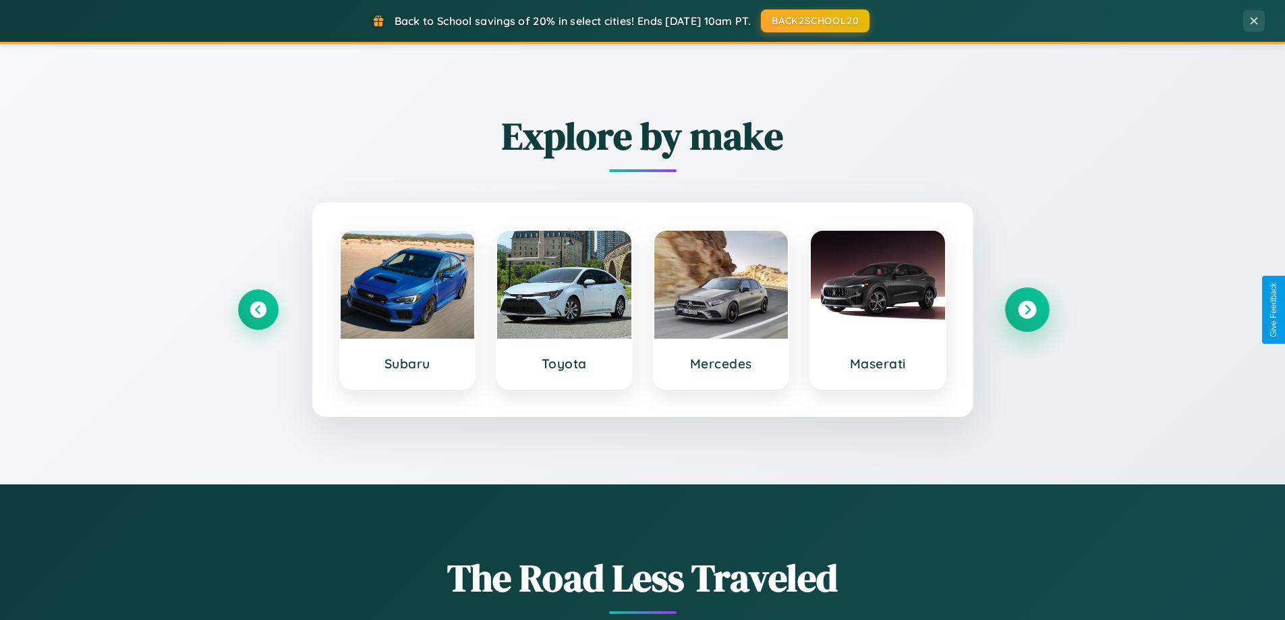  I want to click on h3: Toyota, so click(564, 363).